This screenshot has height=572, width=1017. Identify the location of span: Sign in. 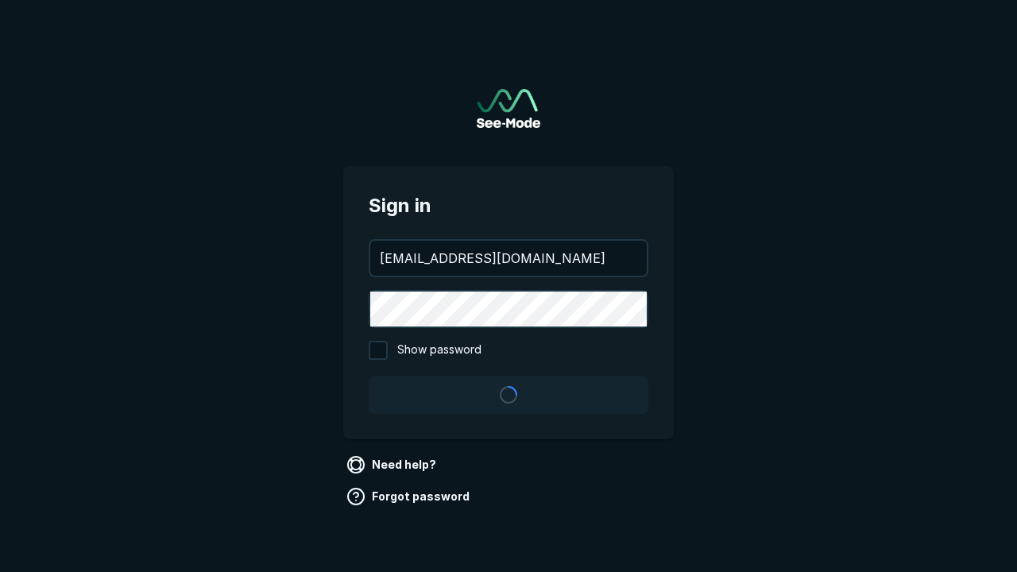
(509, 206).